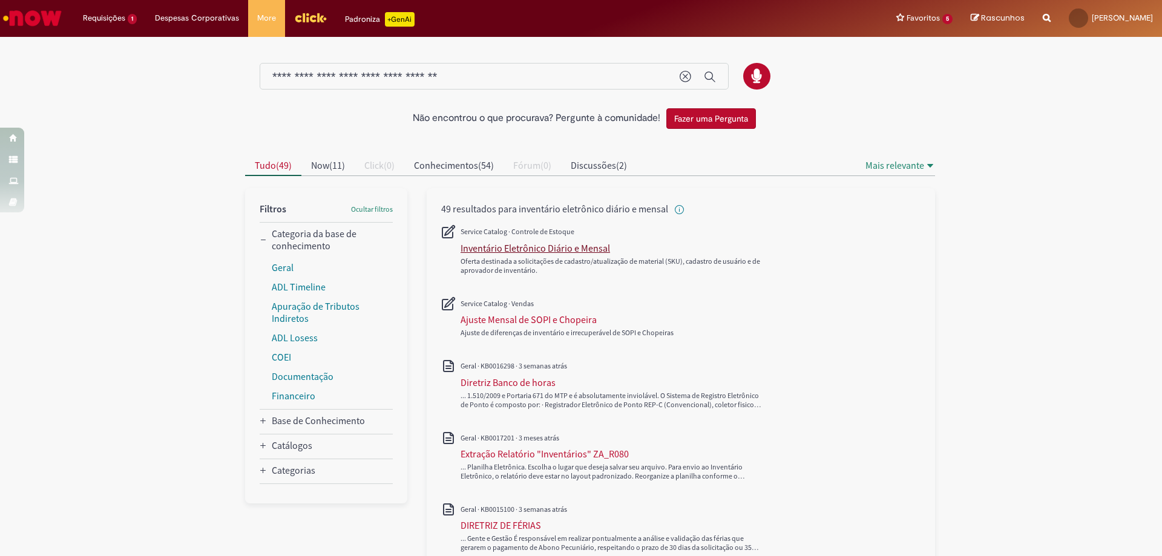 This screenshot has width=1162, height=556. What do you see at coordinates (266, 18) in the screenshot?
I see `span: More` at bounding box center [266, 18].